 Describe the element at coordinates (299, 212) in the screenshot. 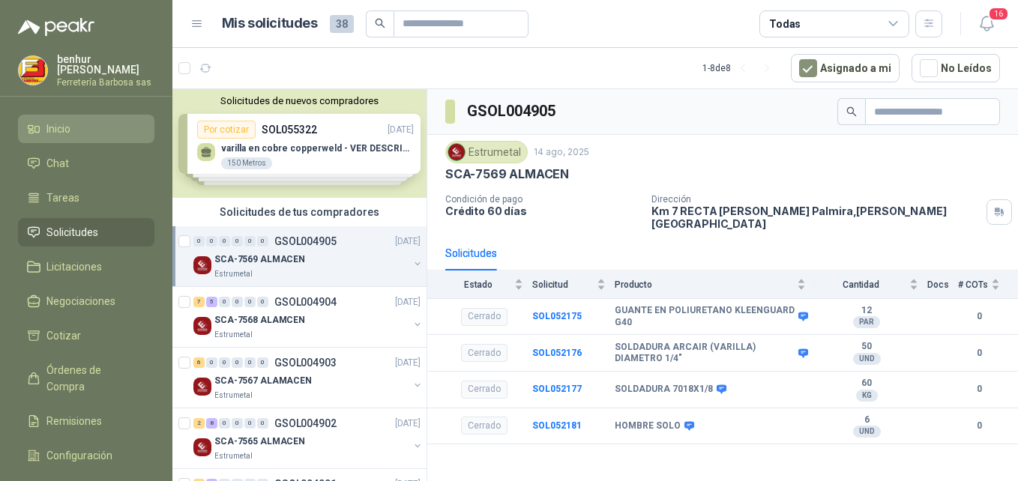

I see `div: Solicitudes de tus compradores` at that location.